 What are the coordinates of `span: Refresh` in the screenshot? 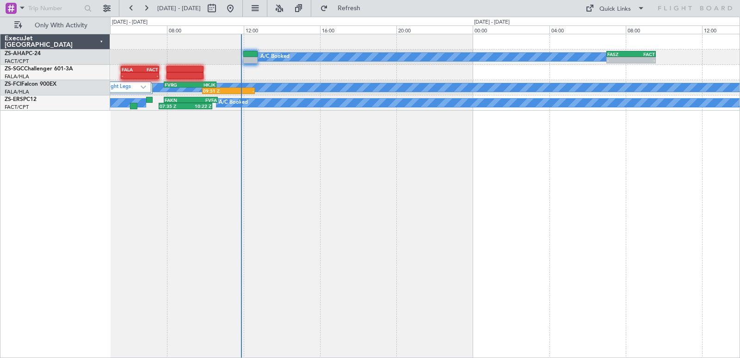 It's located at (349, 8).